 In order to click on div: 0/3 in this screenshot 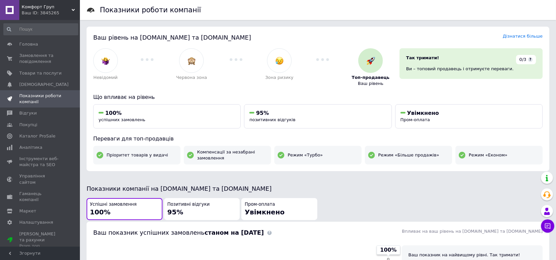, I will do `click(526, 60)`.